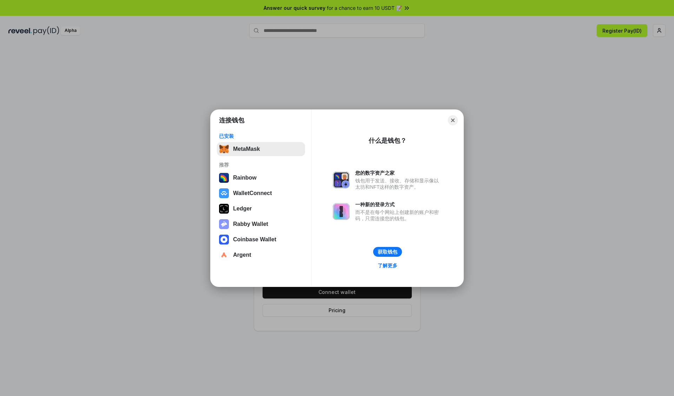  Describe the element at coordinates (453, 120) in the screenshot. I see `button: Close` at that location.